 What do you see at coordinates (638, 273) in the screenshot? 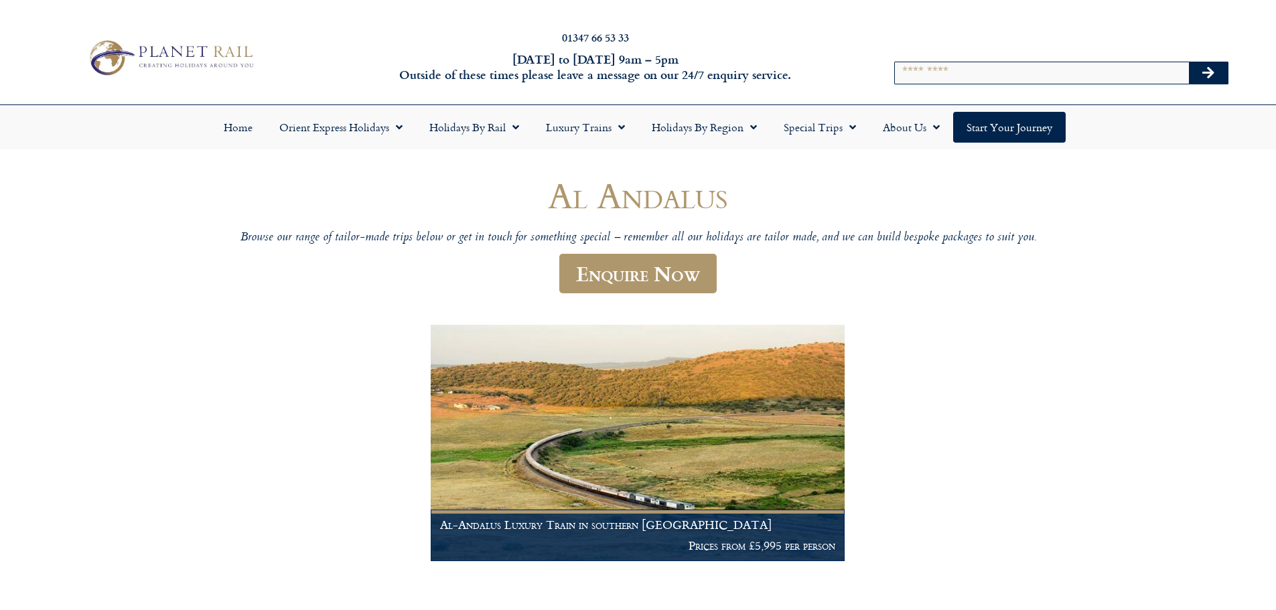
I see `a: Enquire Now` at bounding box center [638, 273].